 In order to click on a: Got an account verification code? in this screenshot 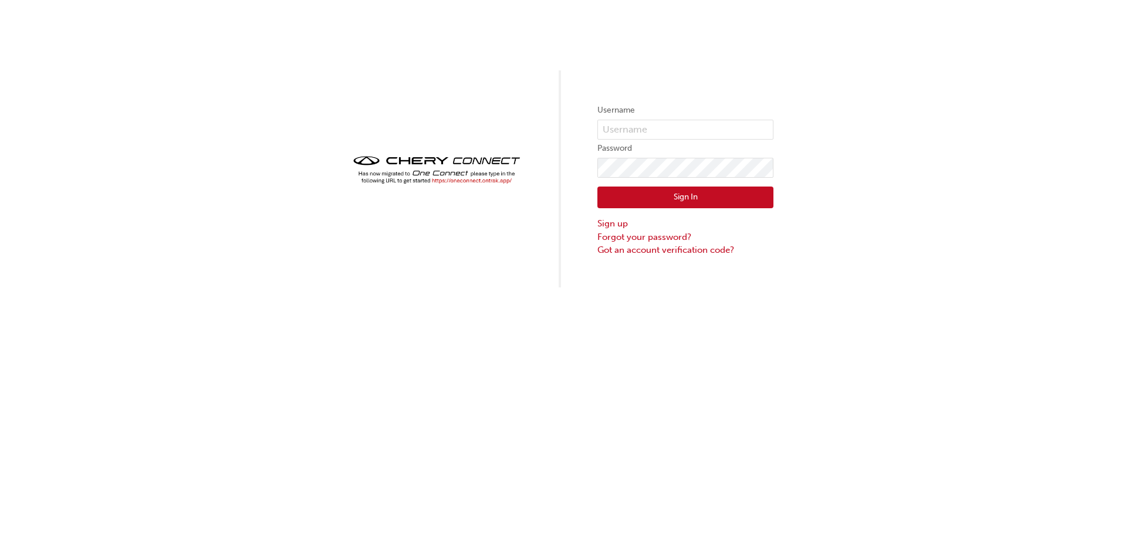, I will do `click(686, 250)`.